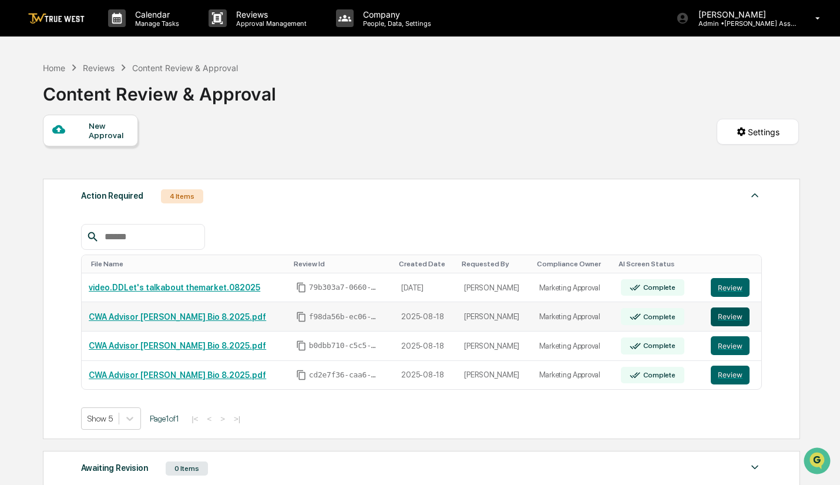 This screenshot has height=485, width=840. Describe the element at coordinates (108, 130) in the screenshot. I see `div: New Approval` at that location.